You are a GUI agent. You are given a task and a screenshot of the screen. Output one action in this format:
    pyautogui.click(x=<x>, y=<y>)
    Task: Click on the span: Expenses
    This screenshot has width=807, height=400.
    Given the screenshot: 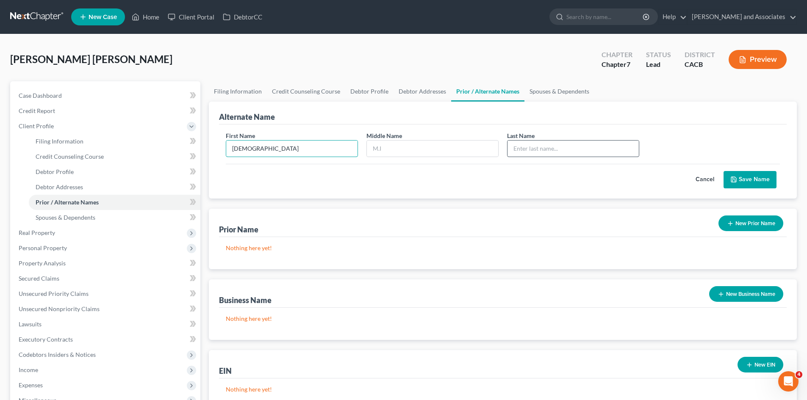 What is the action you would take?
    pyautogui.click(x=30, y=385)
    